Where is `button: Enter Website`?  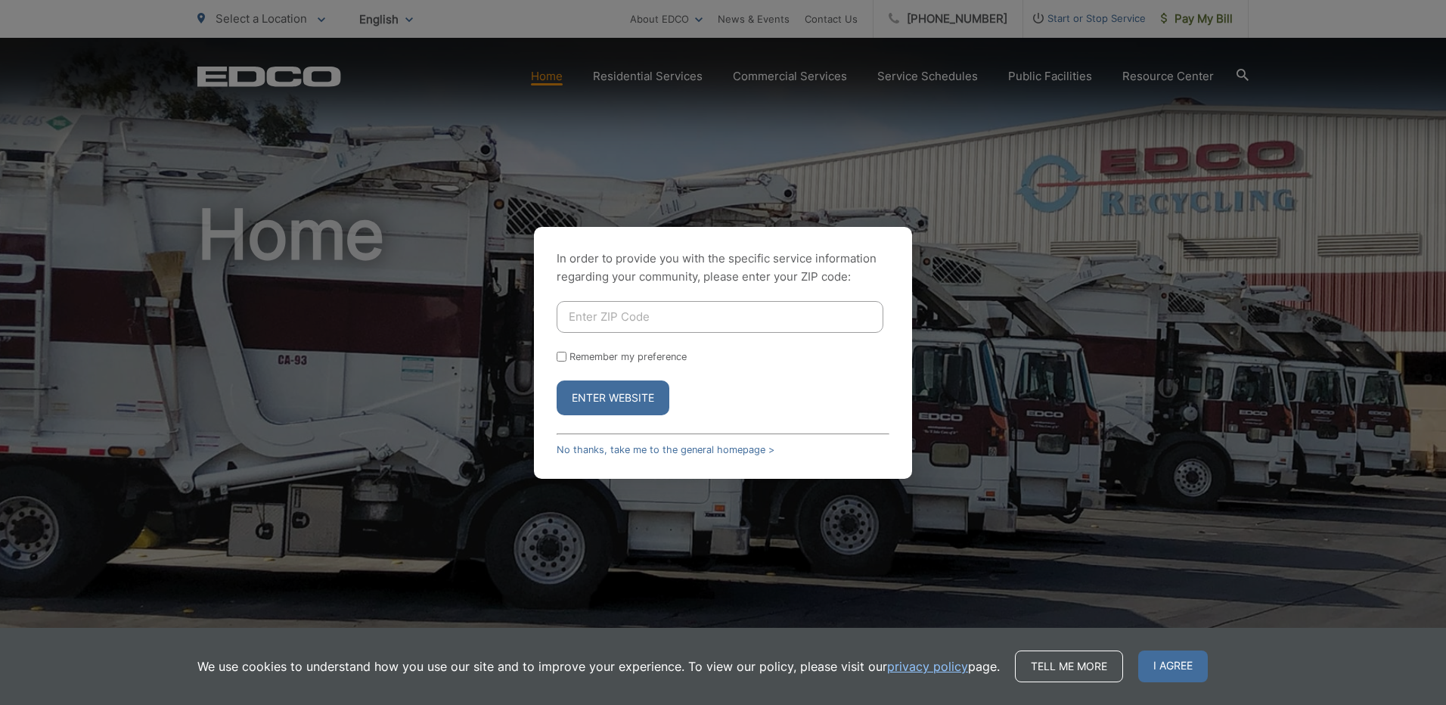
button: Enter Website is located at coordinates (612, 398).